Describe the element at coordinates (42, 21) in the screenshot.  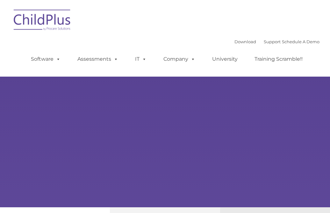
I see `img: ChildPlus by Procare Solutions` at that location.